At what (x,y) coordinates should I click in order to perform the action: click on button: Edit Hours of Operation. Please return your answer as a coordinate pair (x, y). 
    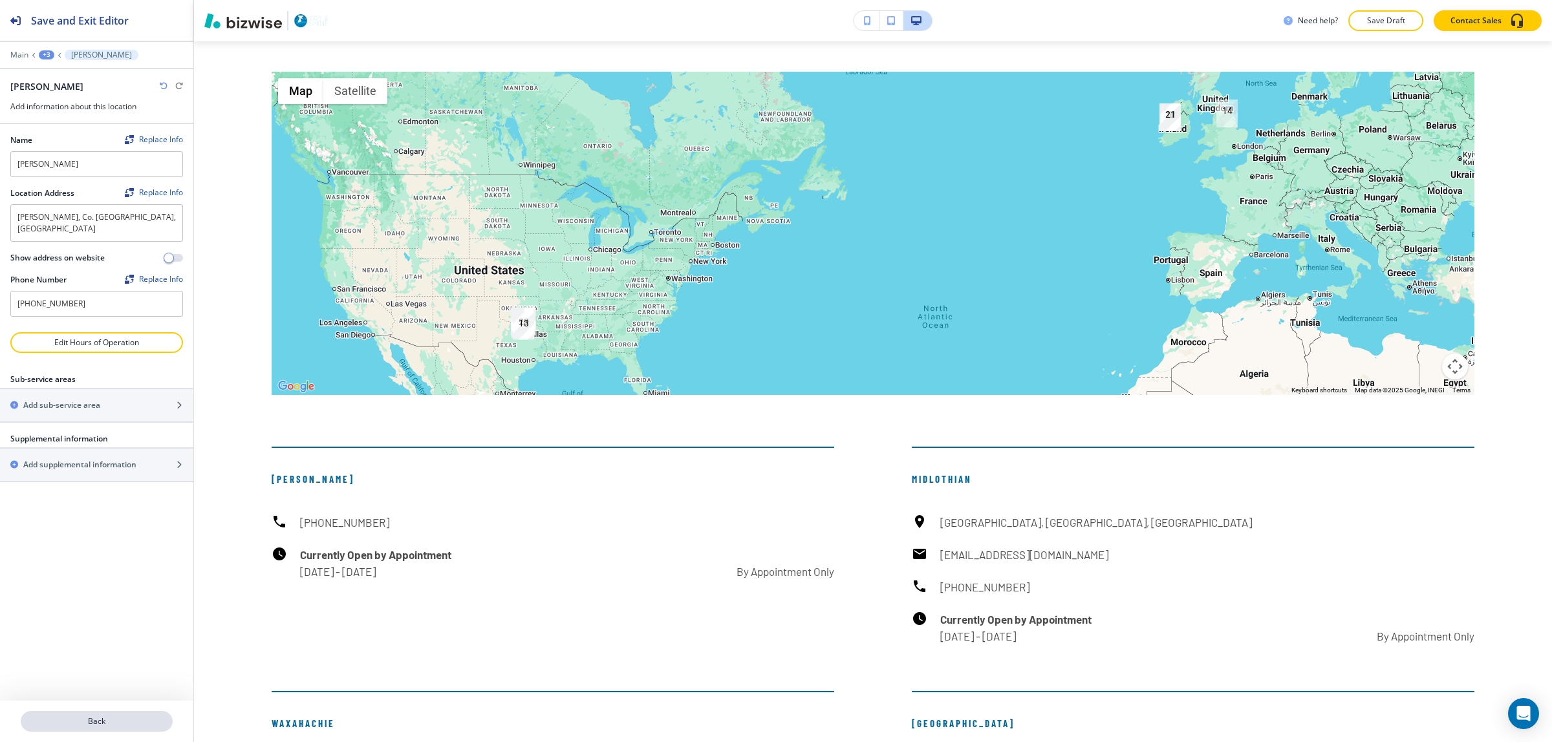
    Looking at the image, I should click on (96, 343).